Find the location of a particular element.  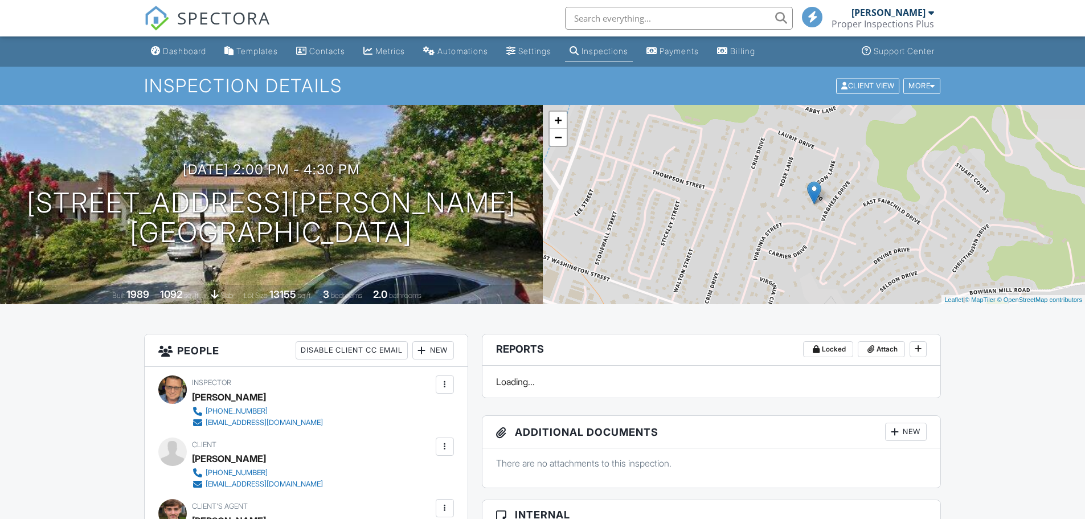

a: Client View is located at coordinates (868, 85).